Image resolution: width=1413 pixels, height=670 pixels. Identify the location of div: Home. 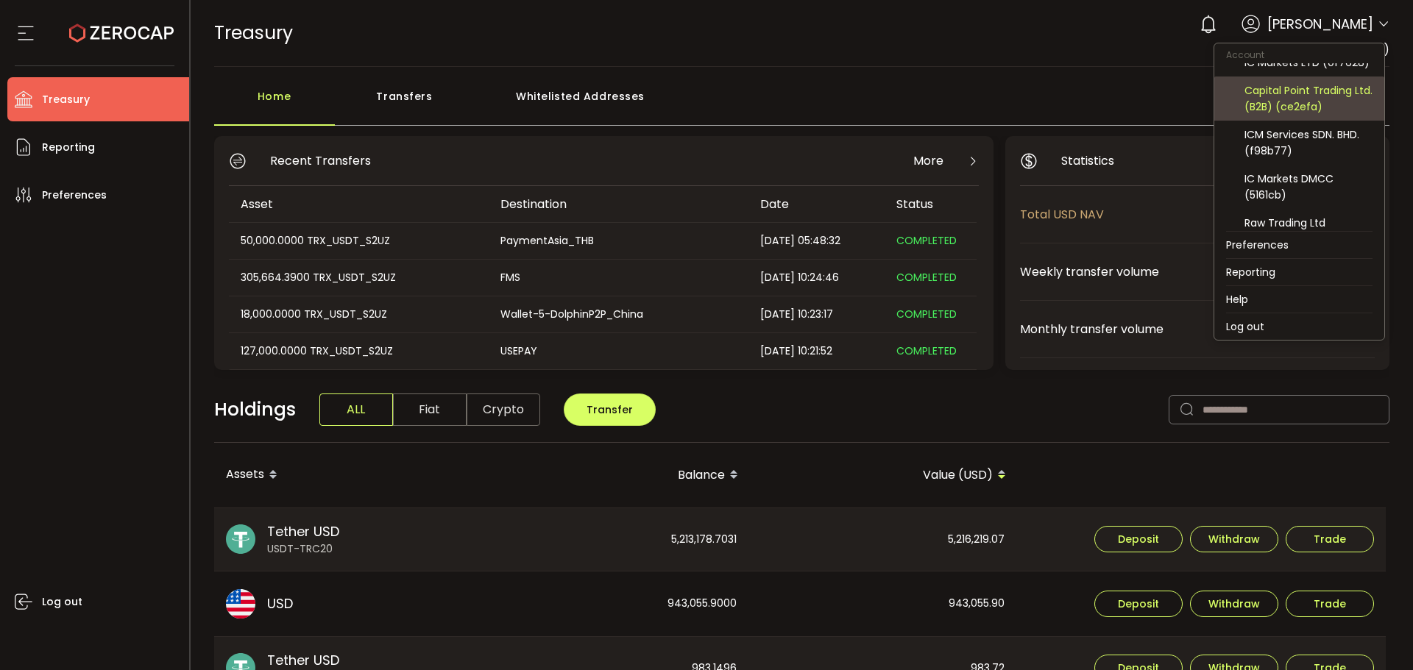
(274, 104).